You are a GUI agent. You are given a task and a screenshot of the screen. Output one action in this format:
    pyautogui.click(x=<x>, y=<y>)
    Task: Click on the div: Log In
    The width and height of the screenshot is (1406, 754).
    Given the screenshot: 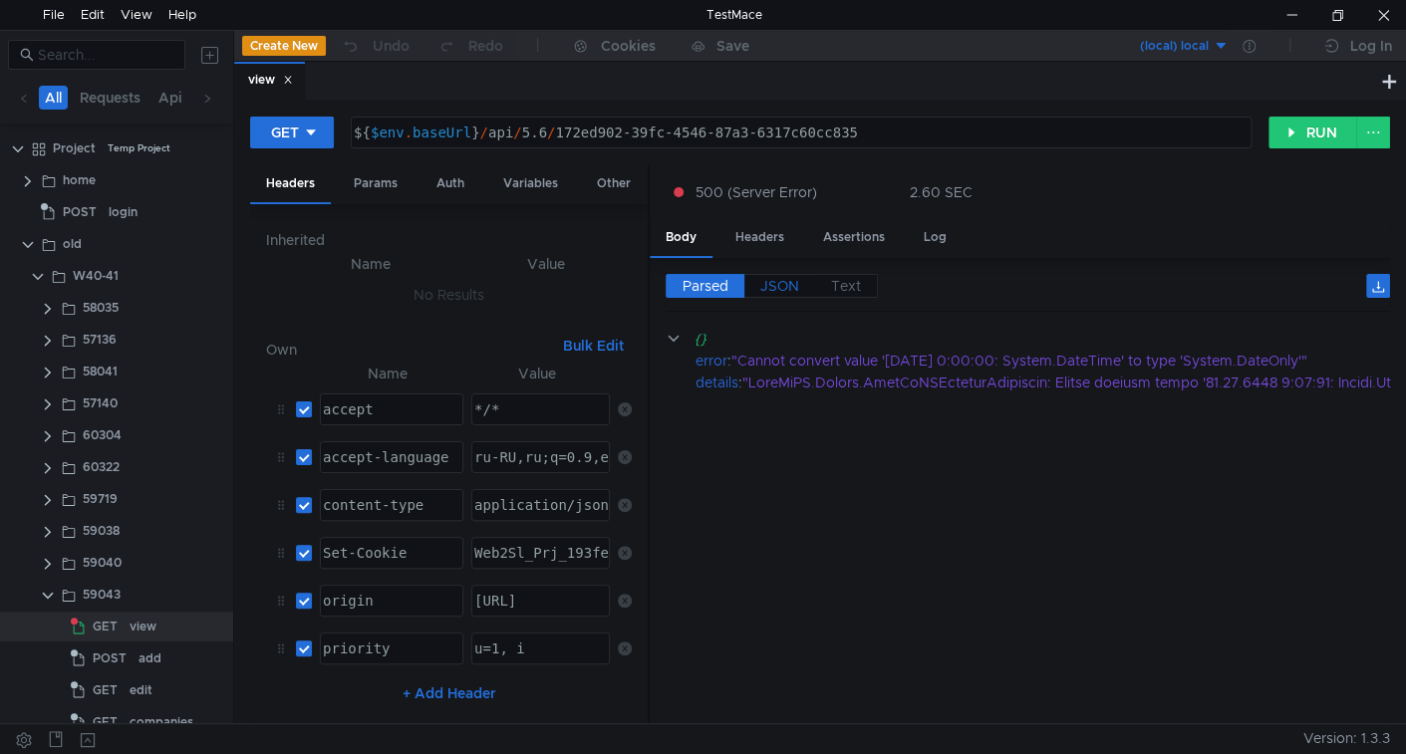 What is the action you would take?
    pyautogui.click(x=1371, y=46)
    